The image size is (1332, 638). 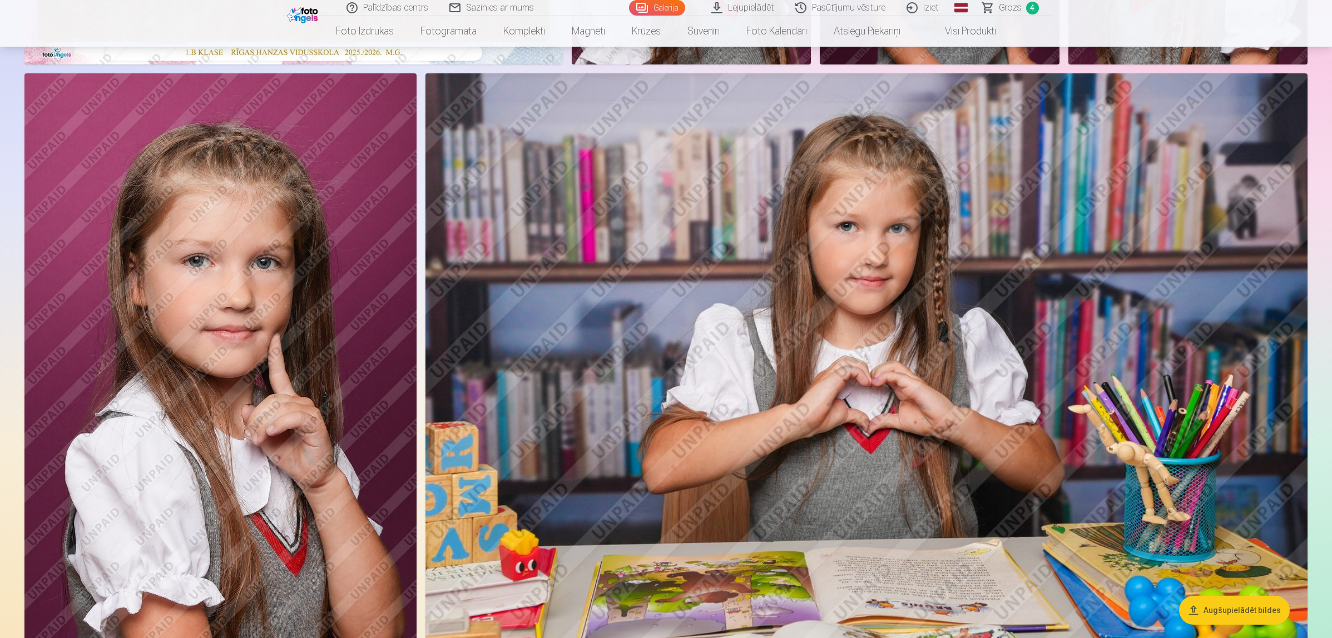 I want to click on img: /fa1, so click(x=304, y=14).